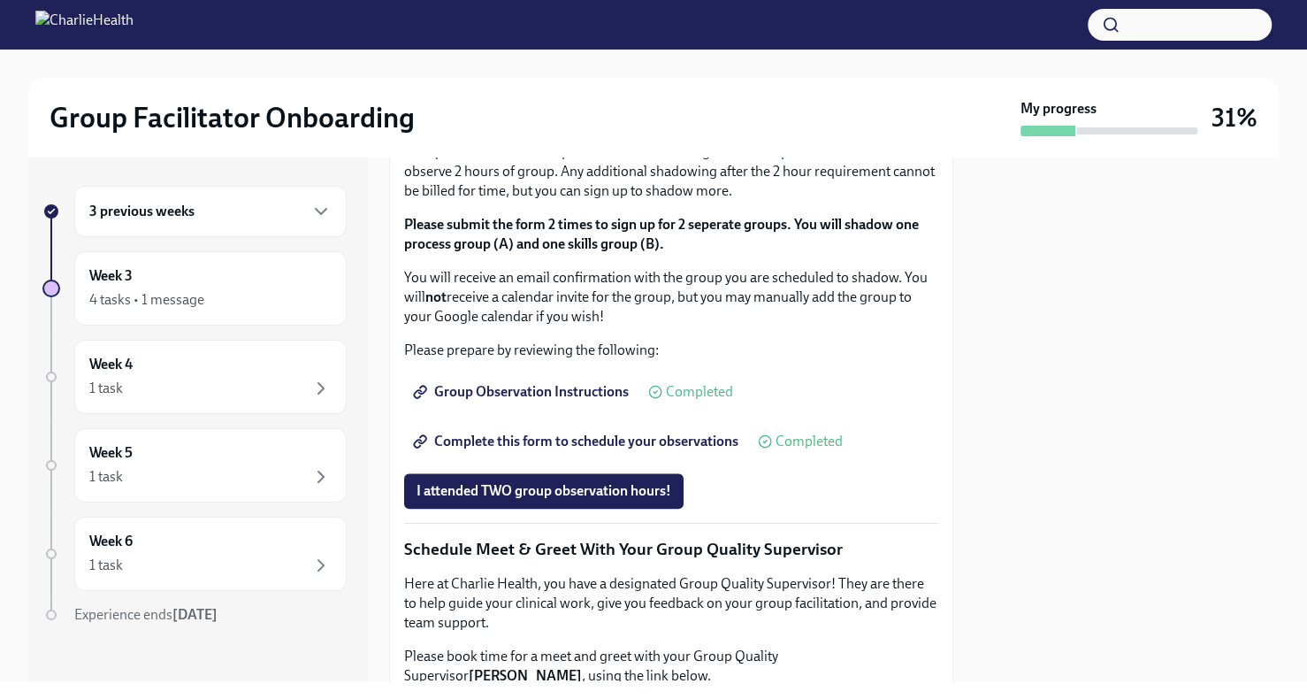  Describe the element at coordinates (671, 172) in the screenshot. I see `p: Group Observation is a requirement of onboarding. You are required to schedule and observe 2 hour...` at that location.